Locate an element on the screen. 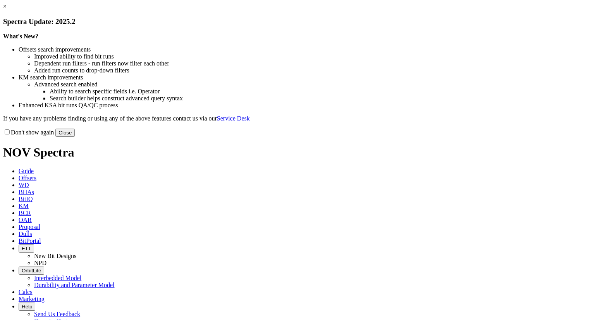 This screenshot has height=320, width=595. a: Send Us Feedback is located at coordinates (57, 314).